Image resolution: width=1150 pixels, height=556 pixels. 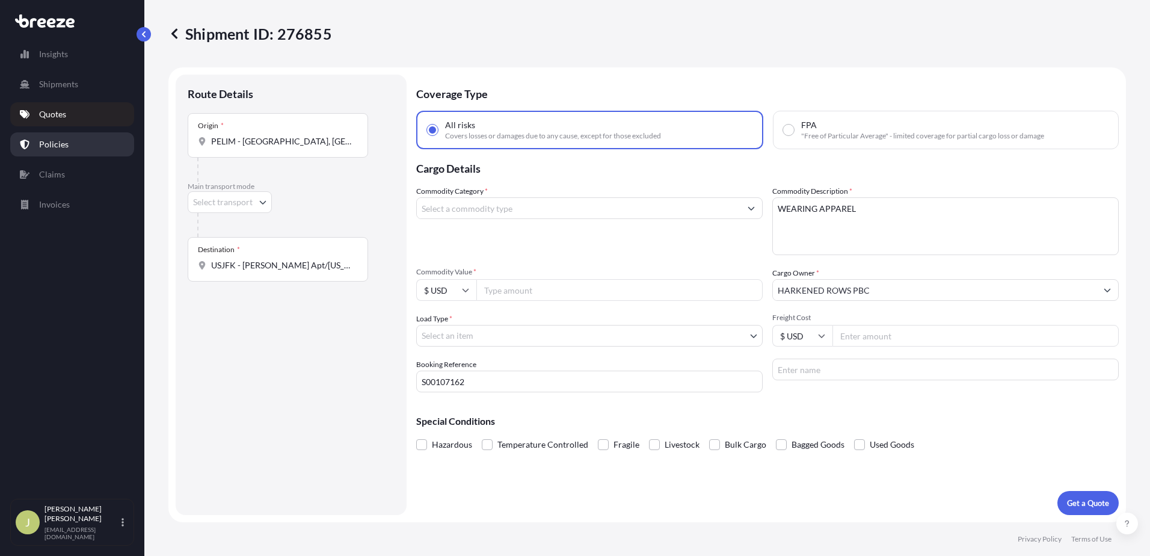 I want to click on label: Booking Reference, so click(x=446, y=364).